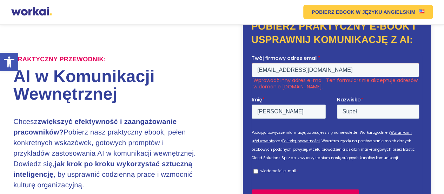  Describe the element at coordinates (333, 12) in the screenshot. I see `em: POBIERZ EBOOK` at that location.